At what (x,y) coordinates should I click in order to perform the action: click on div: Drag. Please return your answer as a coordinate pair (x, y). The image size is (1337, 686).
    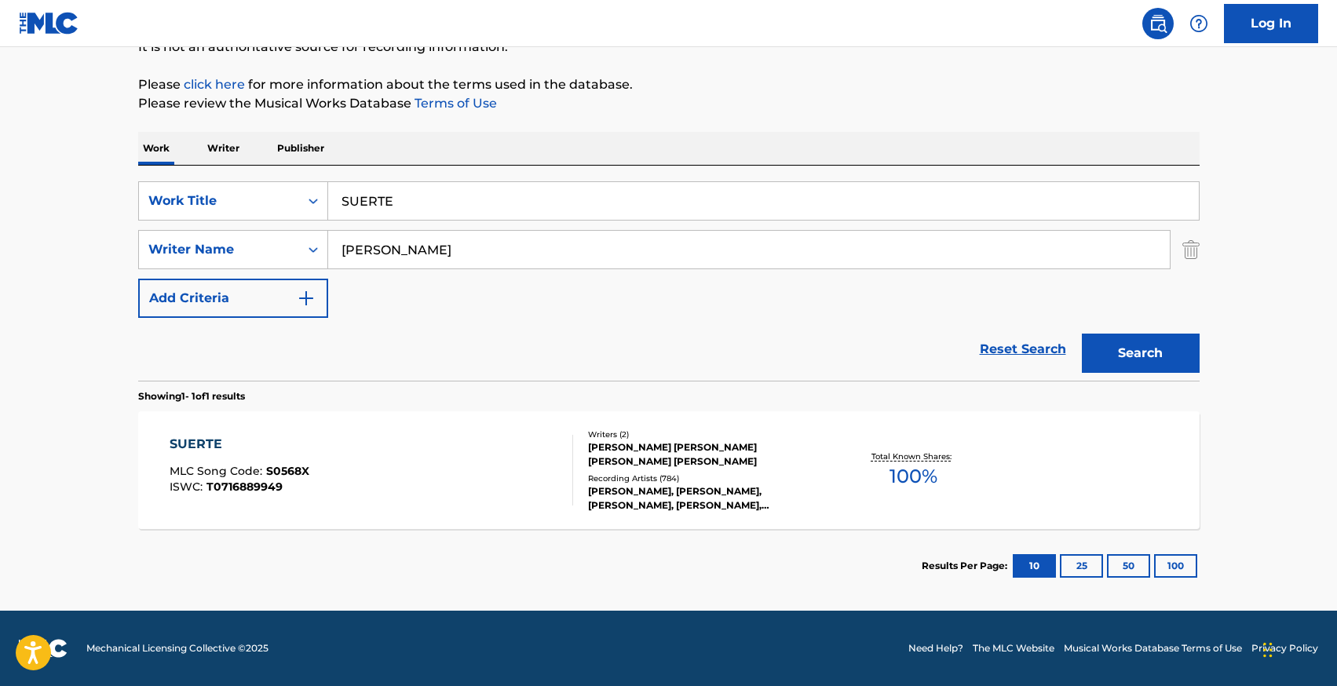
    Looking at the image, I should click on (1268, 650).